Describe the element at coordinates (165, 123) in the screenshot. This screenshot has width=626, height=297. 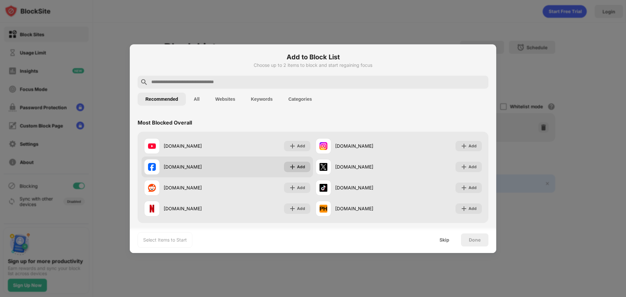
I see `div: Most Blocked Overall` at that location.